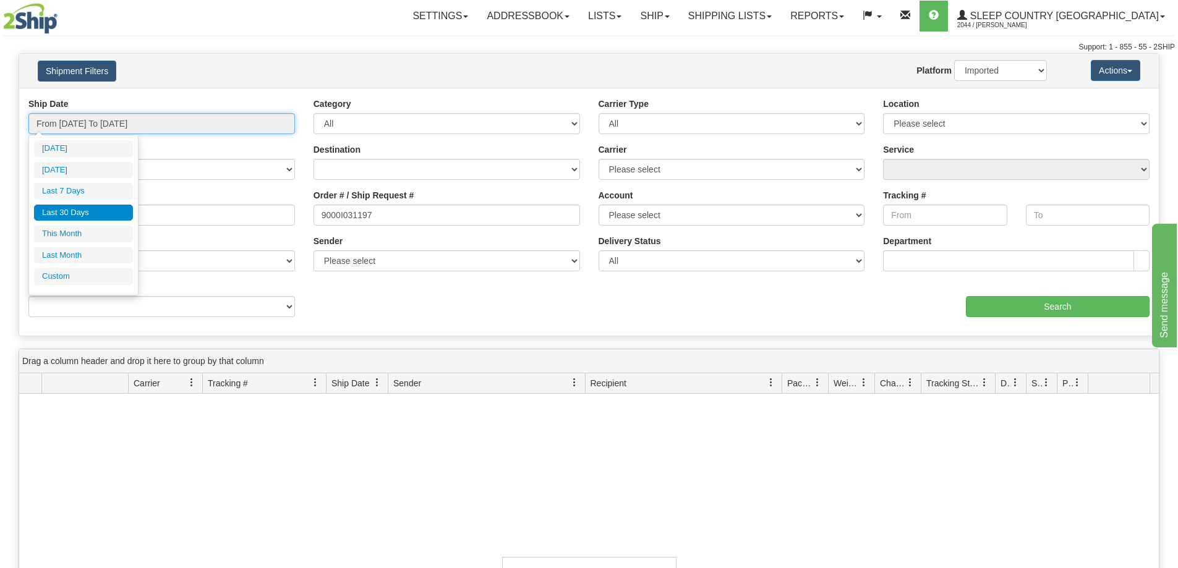 The height and width of the screenshot is (568, 1178). I want to click on label: Department, so click(907, 241).